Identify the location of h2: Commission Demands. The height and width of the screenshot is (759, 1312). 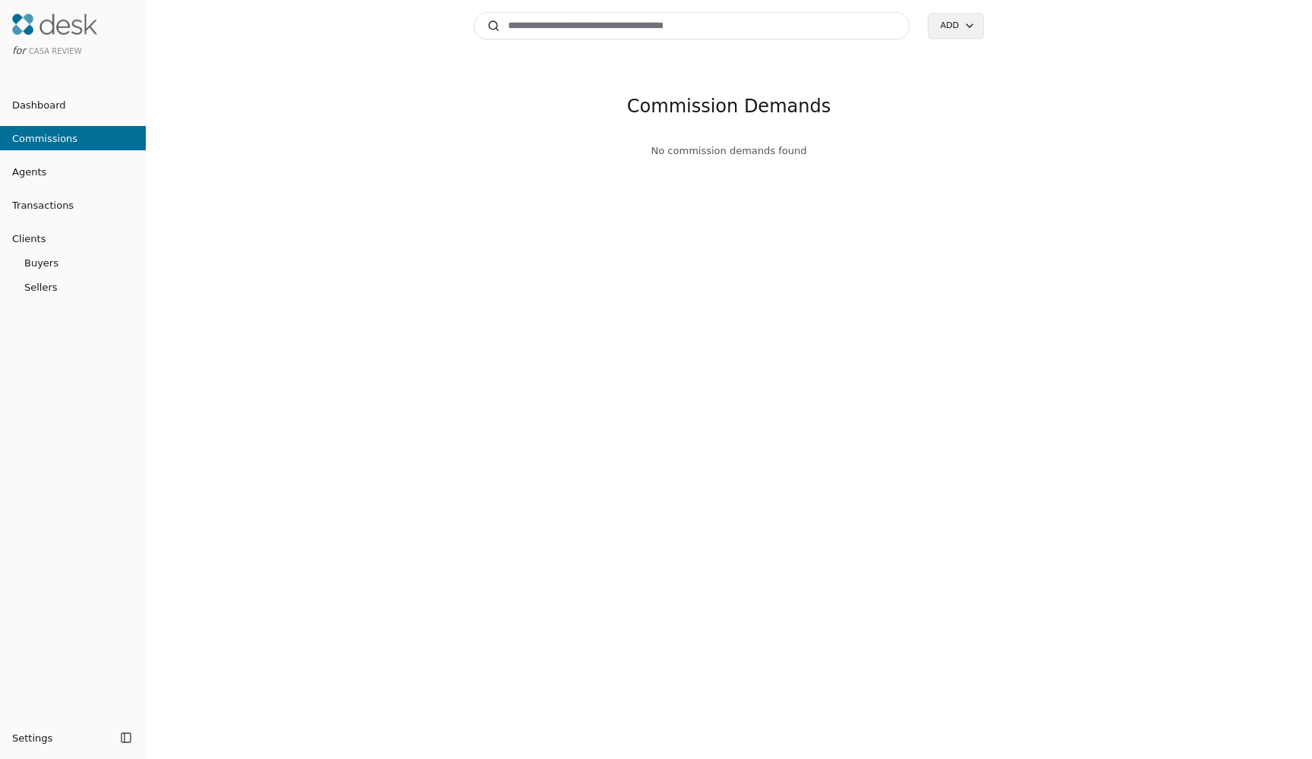
(729, 106).